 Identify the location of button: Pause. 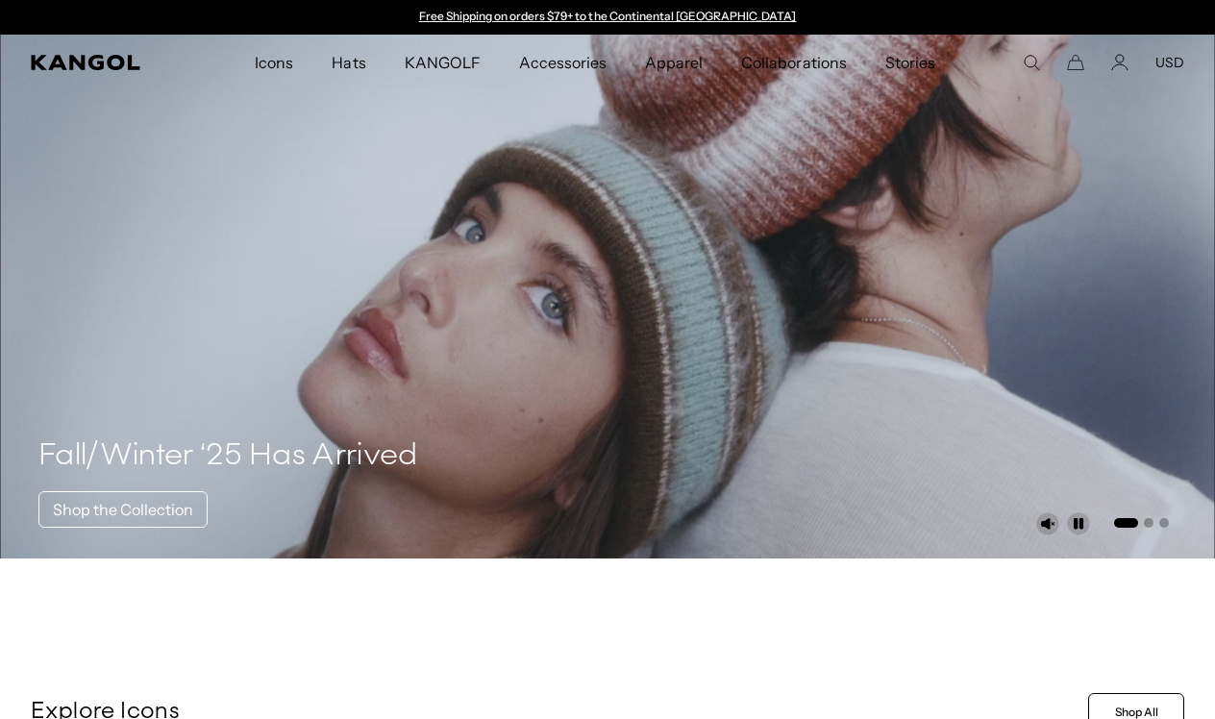
(1079, 524).